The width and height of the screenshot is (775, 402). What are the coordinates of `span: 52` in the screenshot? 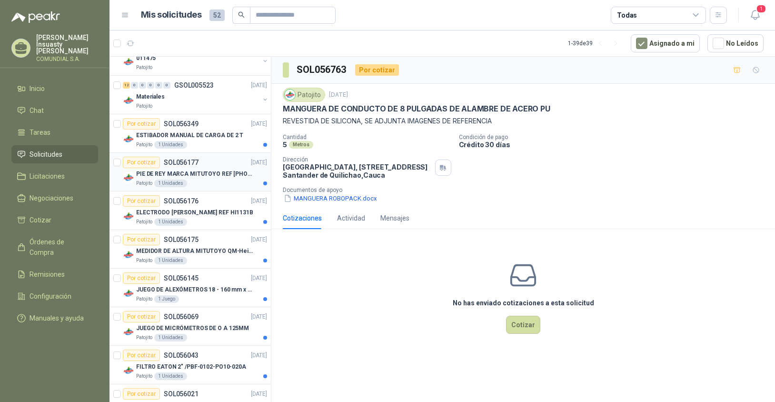 It's located at (217, 15).